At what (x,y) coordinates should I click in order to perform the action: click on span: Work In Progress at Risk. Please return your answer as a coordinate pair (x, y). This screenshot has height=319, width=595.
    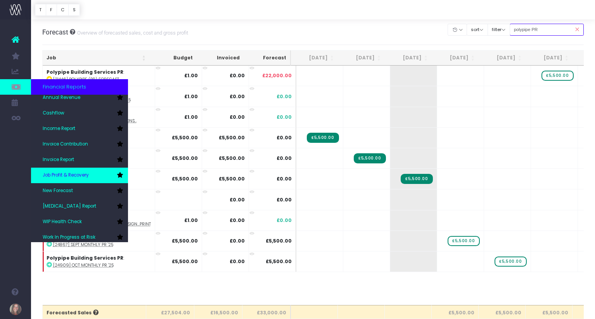
    Looking at the image, I should click on (69, 237).